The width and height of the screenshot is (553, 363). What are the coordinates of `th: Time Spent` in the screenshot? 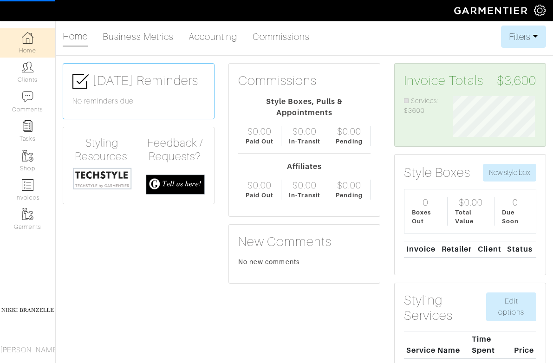 It's located at (487, 345).